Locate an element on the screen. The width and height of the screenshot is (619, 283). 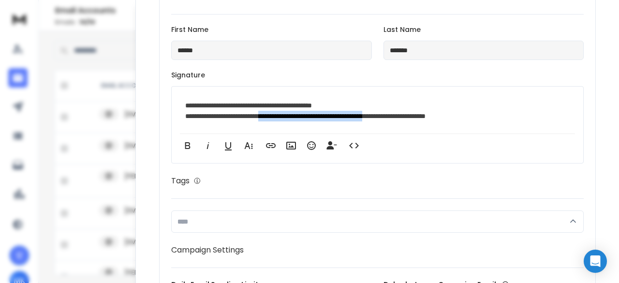
label: First Name is located at coordinates (271, 29).